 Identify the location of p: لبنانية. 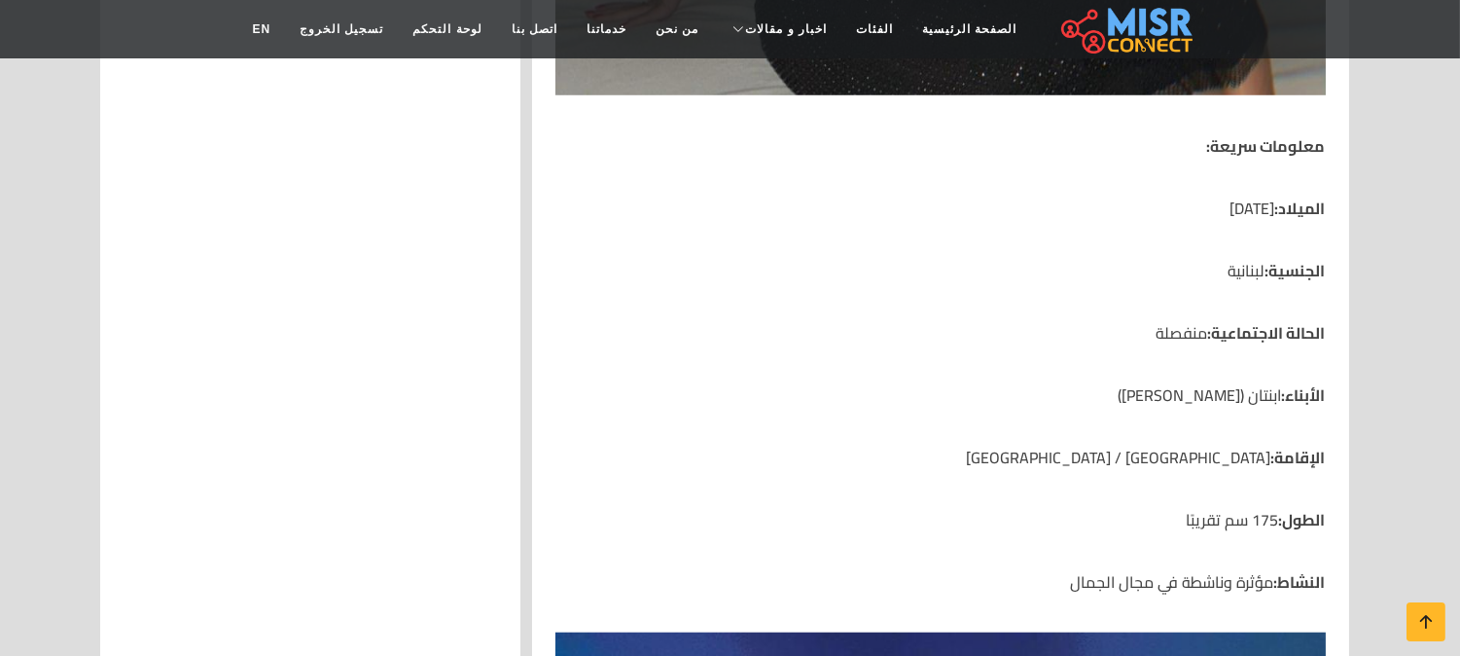
(941, 270).